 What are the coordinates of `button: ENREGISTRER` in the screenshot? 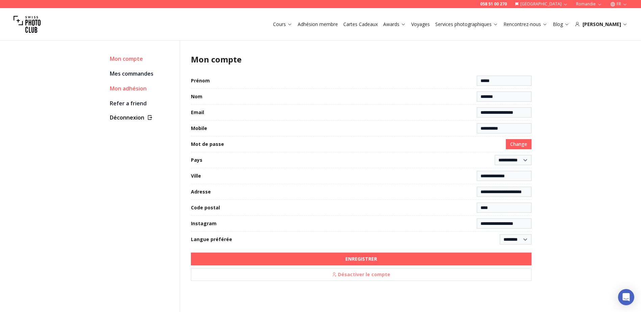 It's located at (361, 259).